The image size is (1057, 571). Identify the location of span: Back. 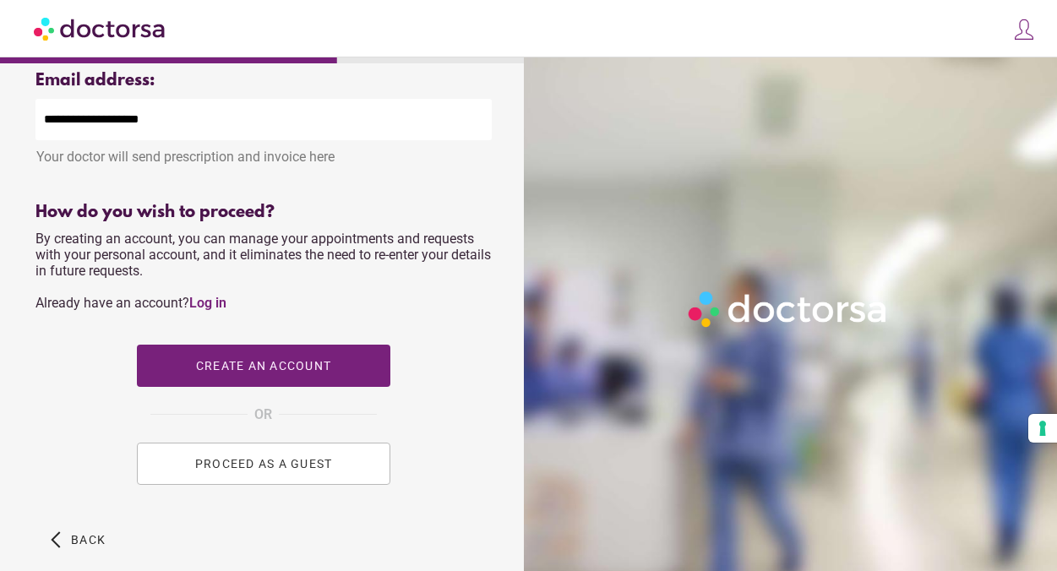
(88, 540).